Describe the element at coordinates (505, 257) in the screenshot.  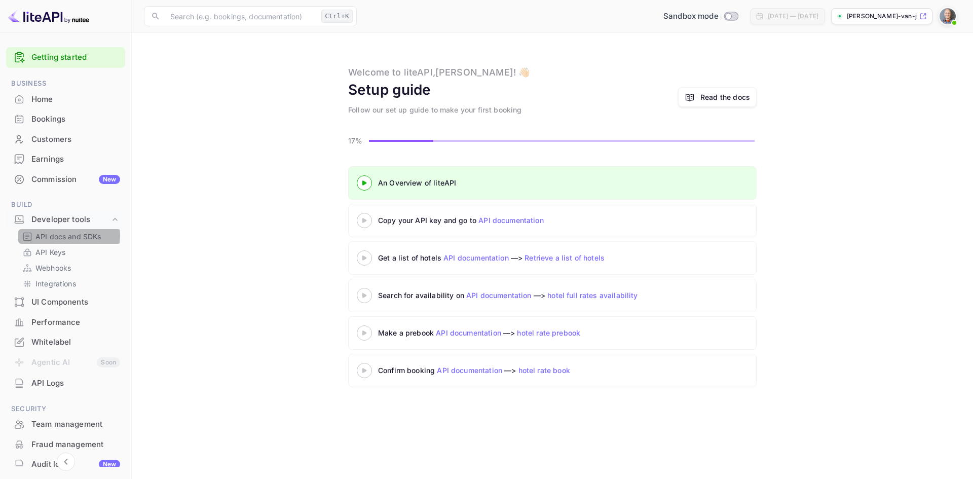
I see `div: Get a list of hotels —>` at that location.